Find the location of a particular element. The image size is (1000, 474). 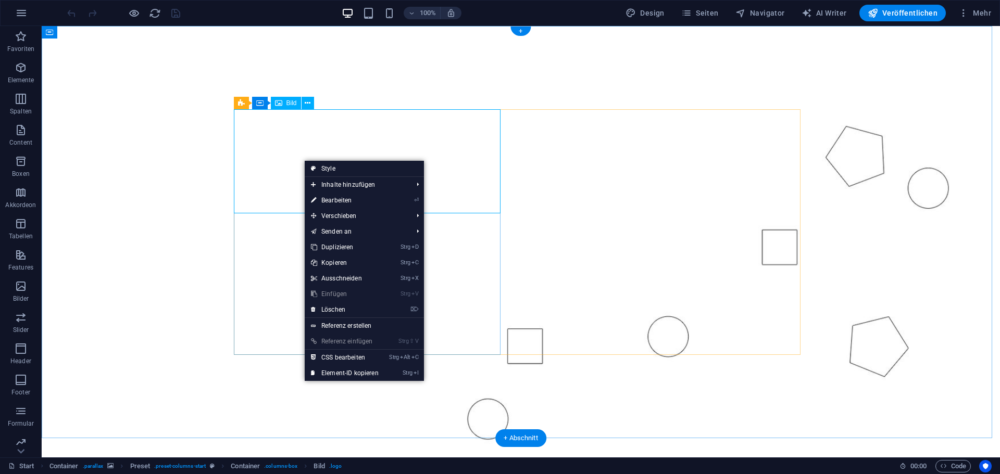

p: Akkordeon is located at coordinates (20, 205).